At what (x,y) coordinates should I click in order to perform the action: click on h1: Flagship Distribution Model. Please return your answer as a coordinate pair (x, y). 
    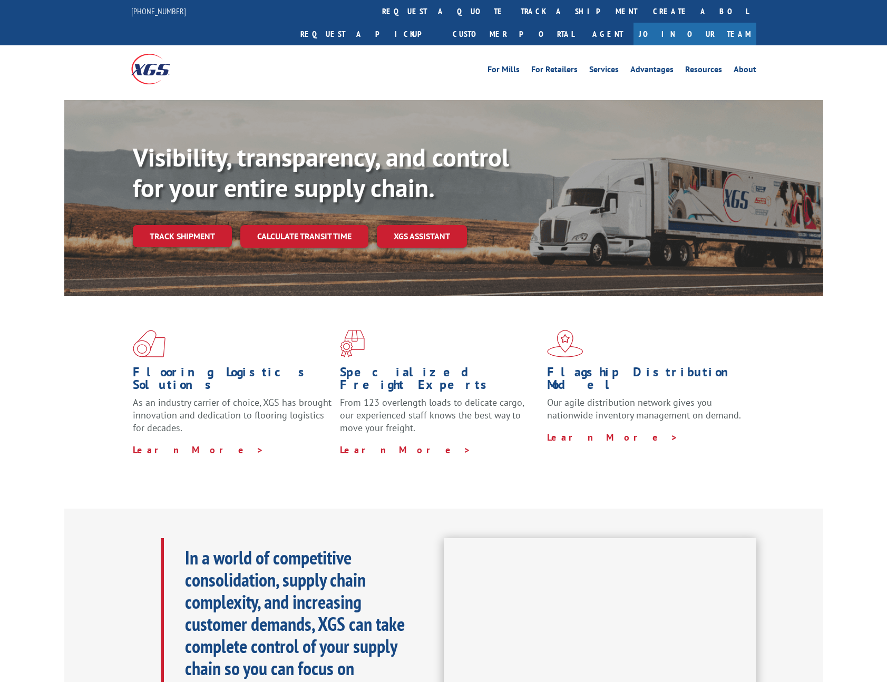
    Looking at the image, I should click on (646, 381).